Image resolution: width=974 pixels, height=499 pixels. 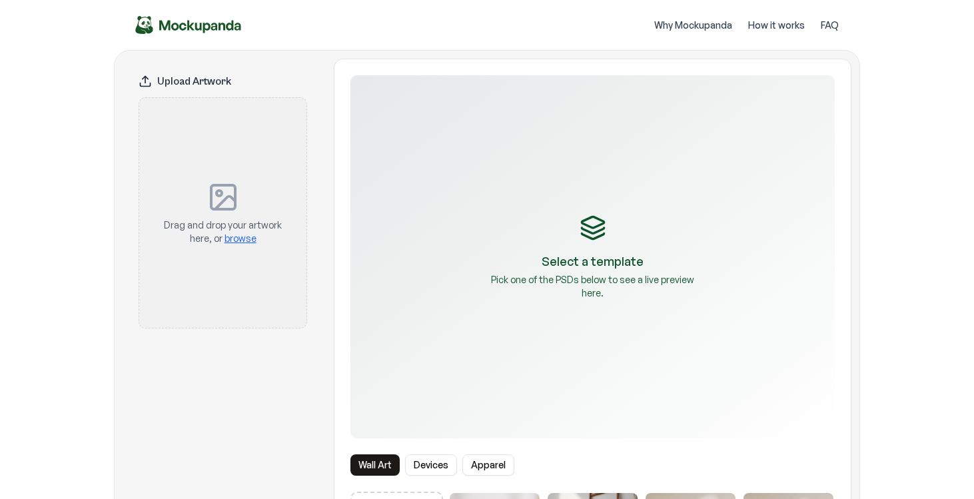 I want to click on div: Upload Artwork, so click(x=223, y=81).